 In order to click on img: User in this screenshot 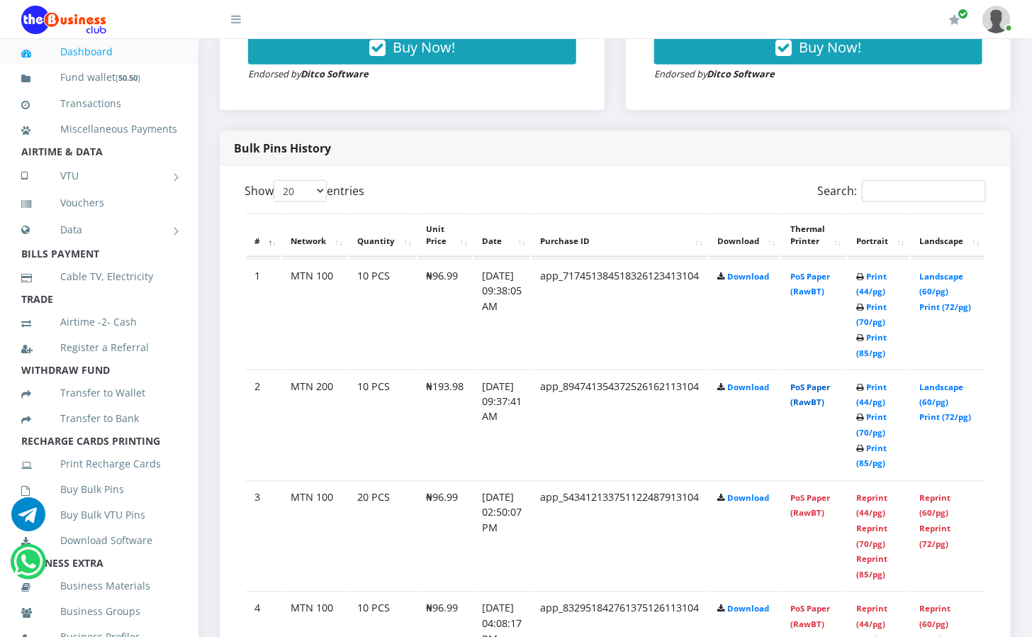, I will do `click(997, 19)`.